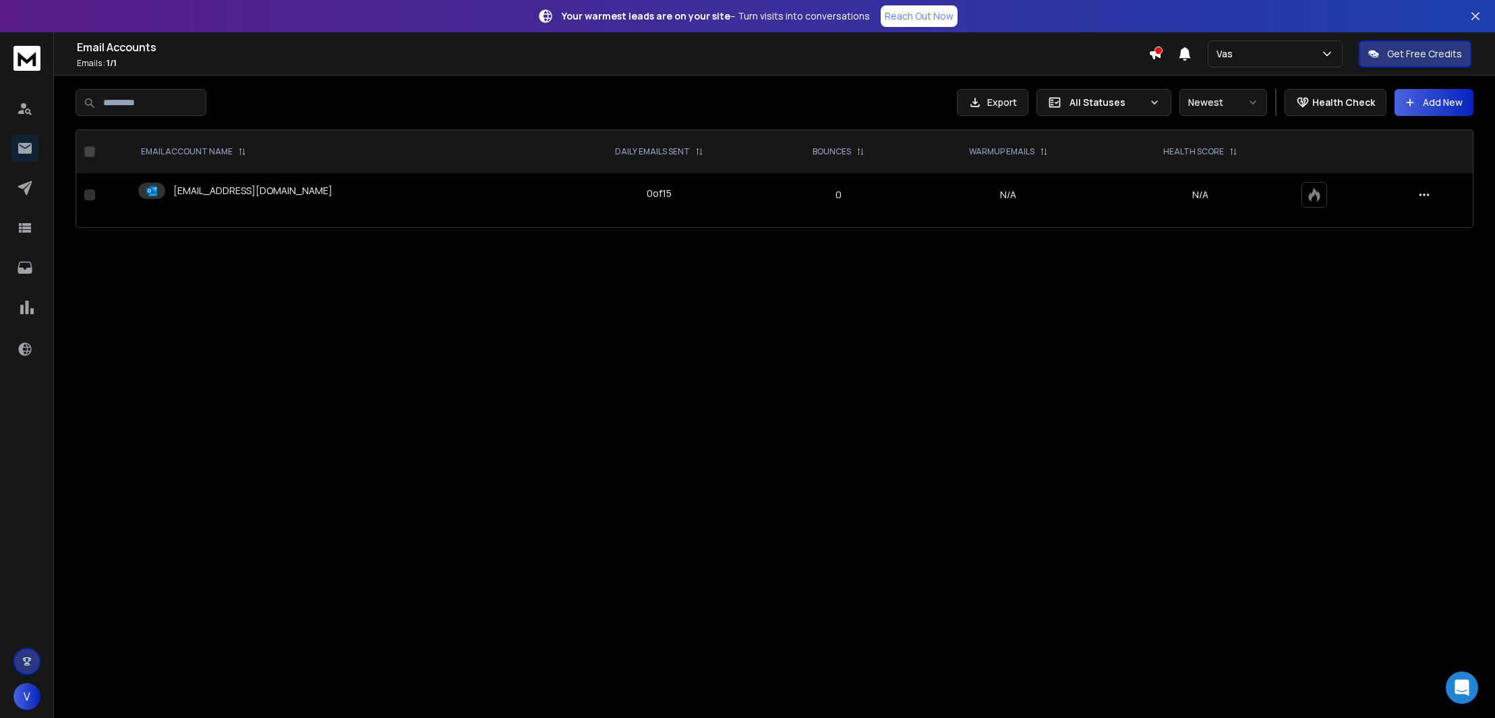  What do you see at coordinates (919, 16) in the screenshot?
I see `a: Reach Out Now` at bounding box center [919, 16].